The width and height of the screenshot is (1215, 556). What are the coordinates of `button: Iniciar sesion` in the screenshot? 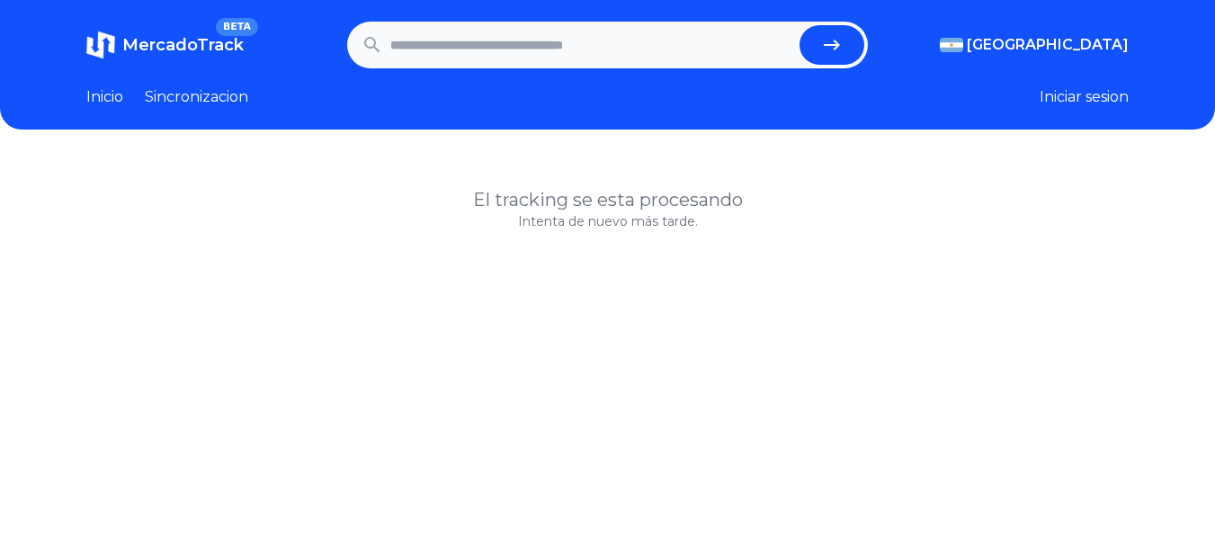 It's located at (1084, 97).